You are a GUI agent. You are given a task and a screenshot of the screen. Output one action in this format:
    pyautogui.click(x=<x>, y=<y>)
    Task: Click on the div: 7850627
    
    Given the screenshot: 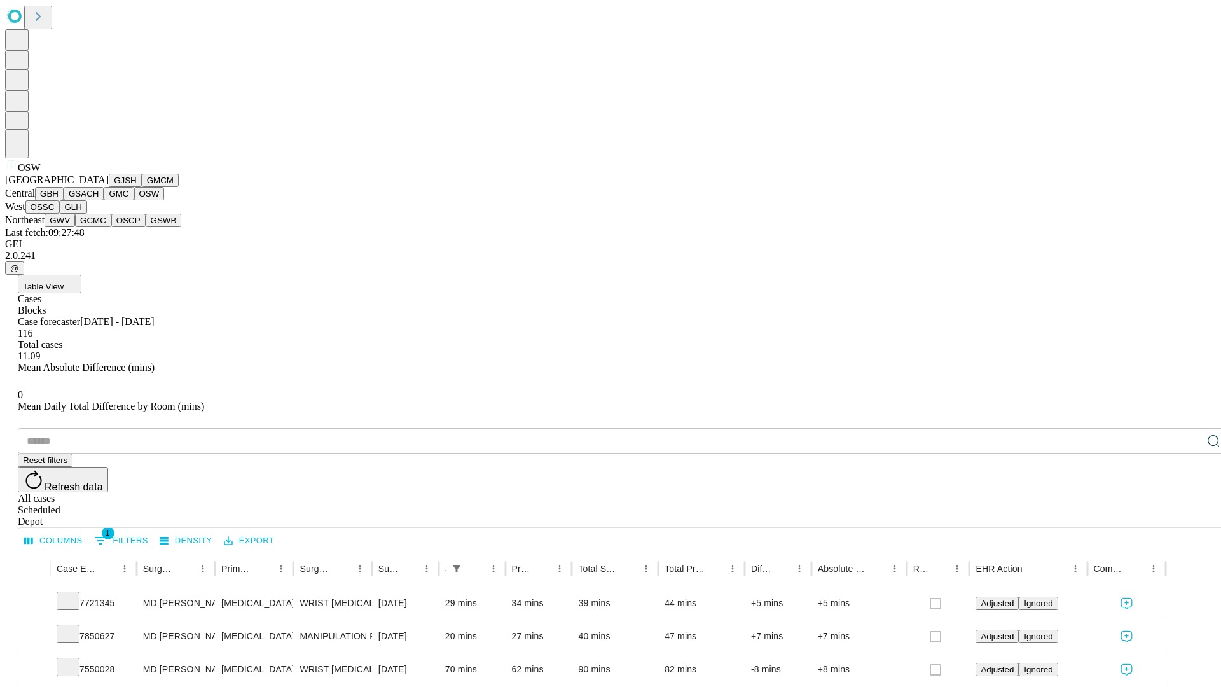 What is the action you would take?
    pyautogui.click(x=94, y=636)
    